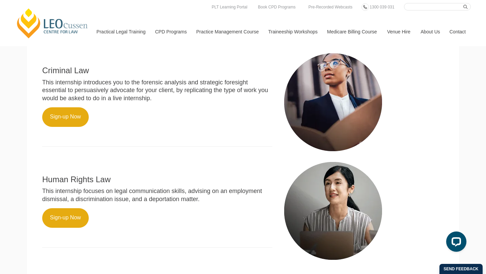 The width and height of the screenshot is (486, 274). What do you see at coordinates (330, 7) in the screenshot?
I see `a: Pre-Recorded Webcasts` at bounding box center [330, 7].